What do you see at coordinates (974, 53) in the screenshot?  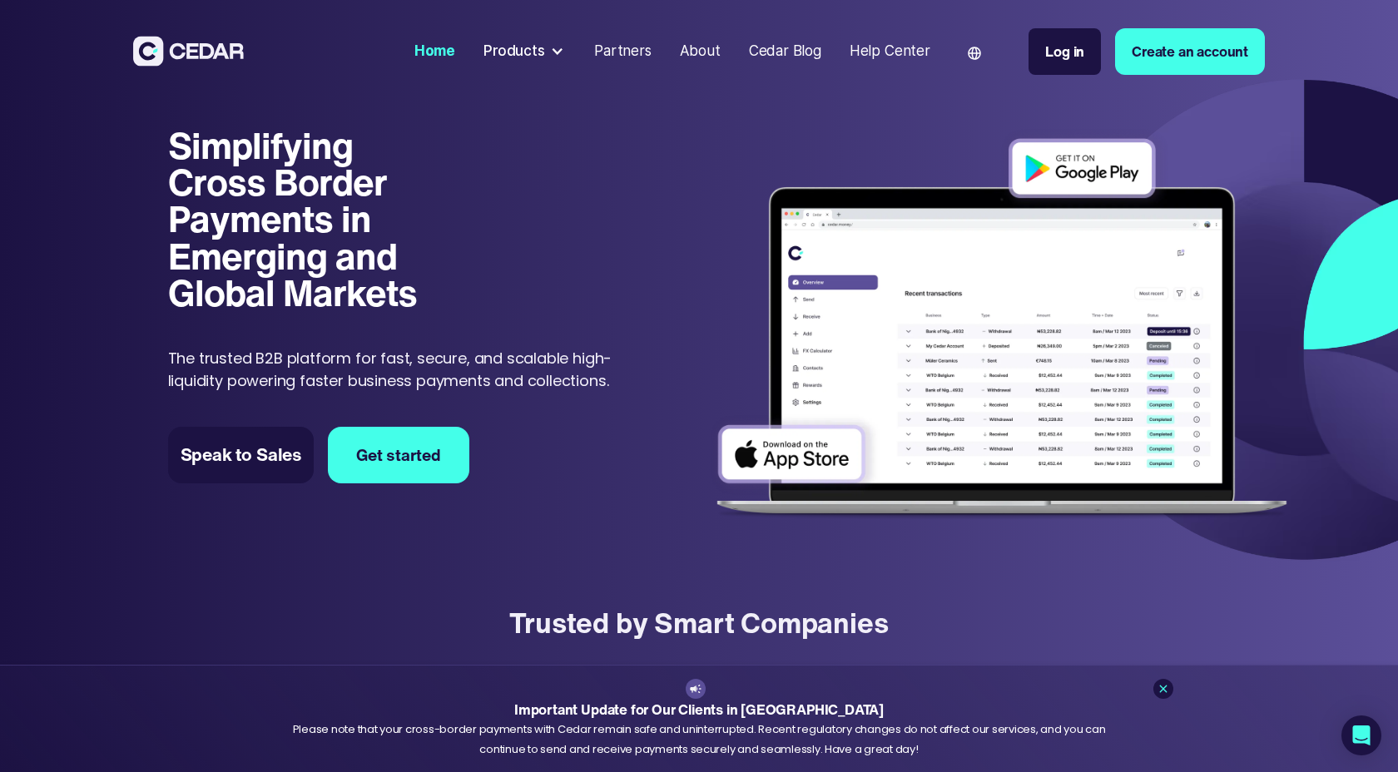 I see `img: world icon` at bounding box center [974, 53].